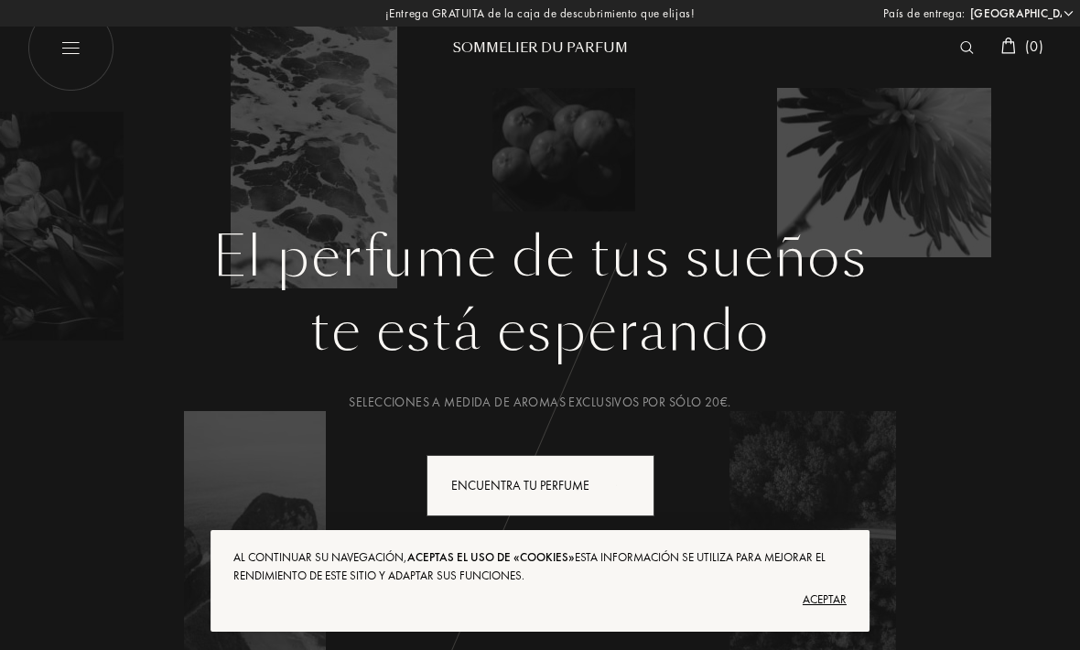 The image size is (1080, 650). What do you see at coordinates (540, 48) in the screenshot?
I see `div: Sommelier du Parfum` at bounding box center [540, 48].